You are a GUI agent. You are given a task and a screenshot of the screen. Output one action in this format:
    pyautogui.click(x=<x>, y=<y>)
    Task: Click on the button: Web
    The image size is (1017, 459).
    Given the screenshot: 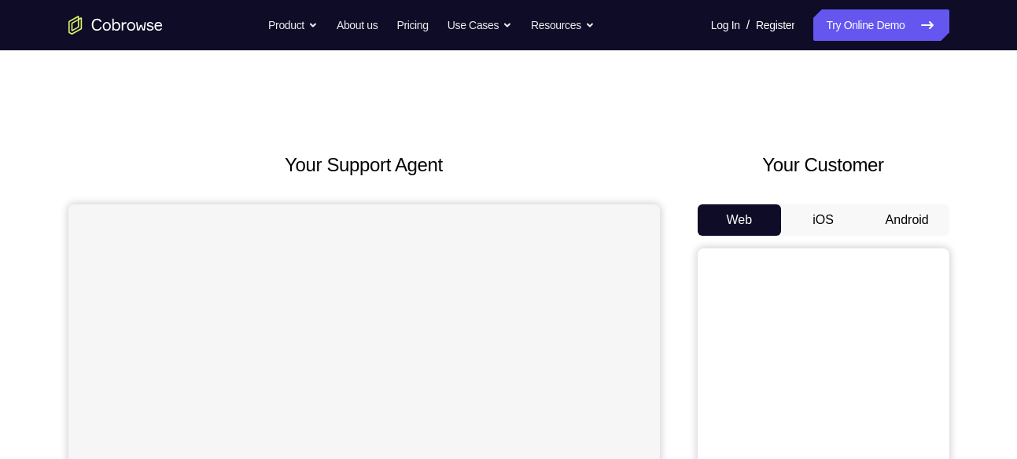 What is the action you would take?
    pyautogui.click(x=740, y=220)
    